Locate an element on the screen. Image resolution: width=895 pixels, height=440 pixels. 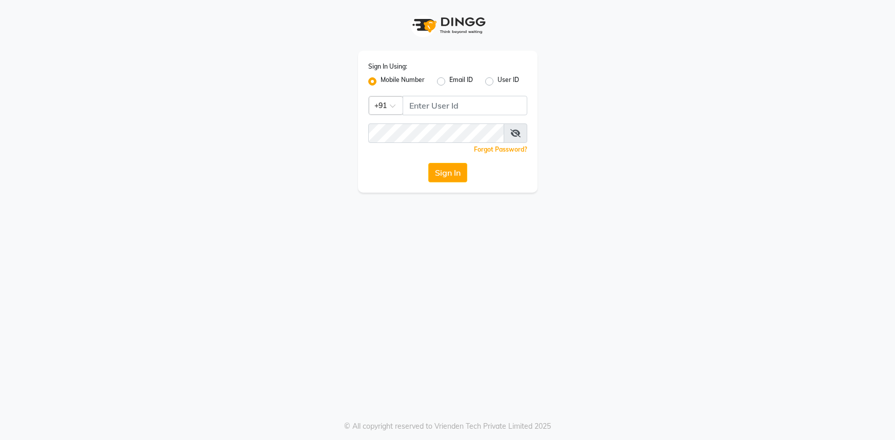
label: Mobile Number is located at coordinates (403, 82).